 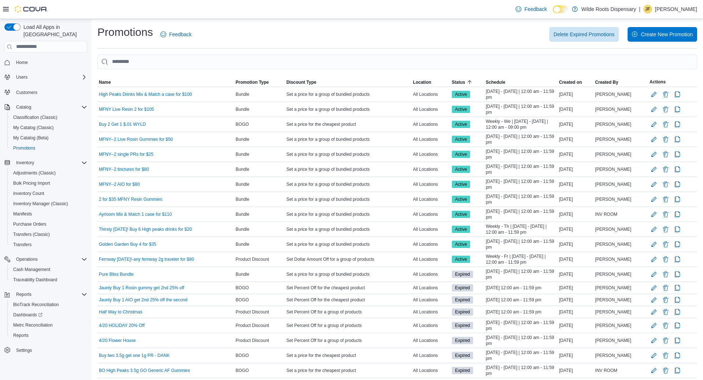 What do you see at coordinates (31, 9) in the screenshot?
I see `img: Cova` at bounding box center [31, 9].